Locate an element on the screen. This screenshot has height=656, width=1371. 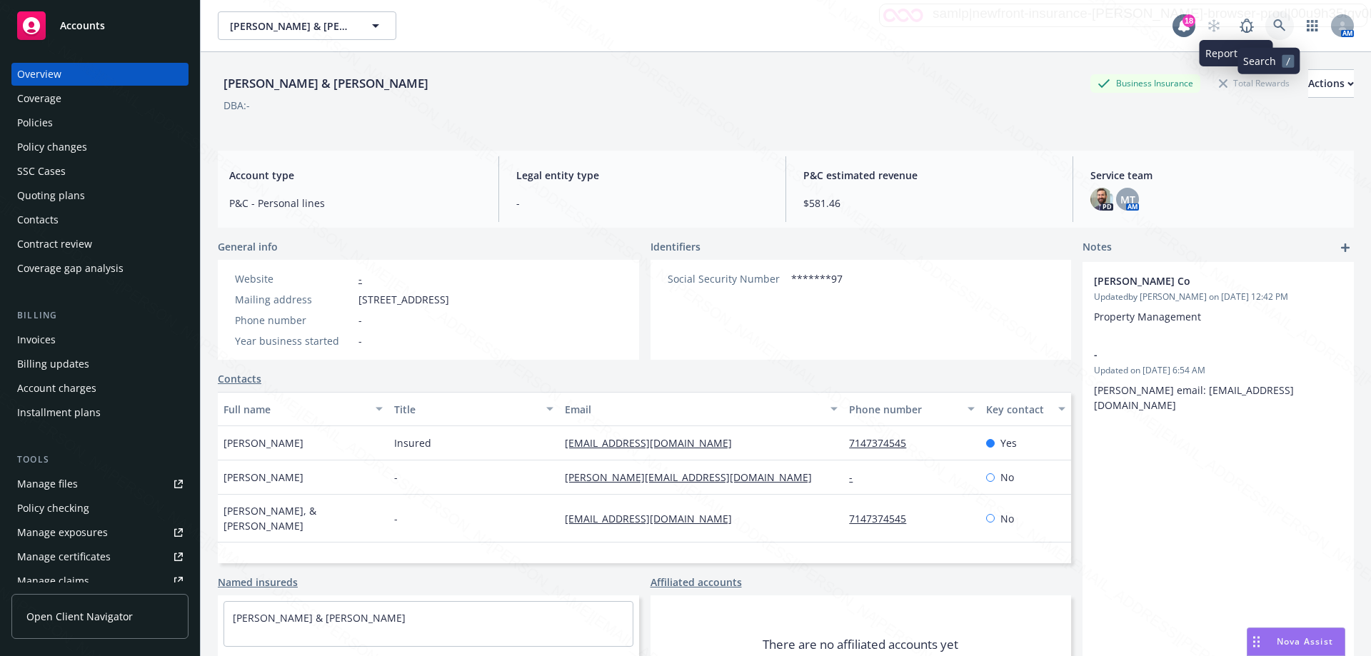
a: Installment plans is located at coordinates (100, 413).